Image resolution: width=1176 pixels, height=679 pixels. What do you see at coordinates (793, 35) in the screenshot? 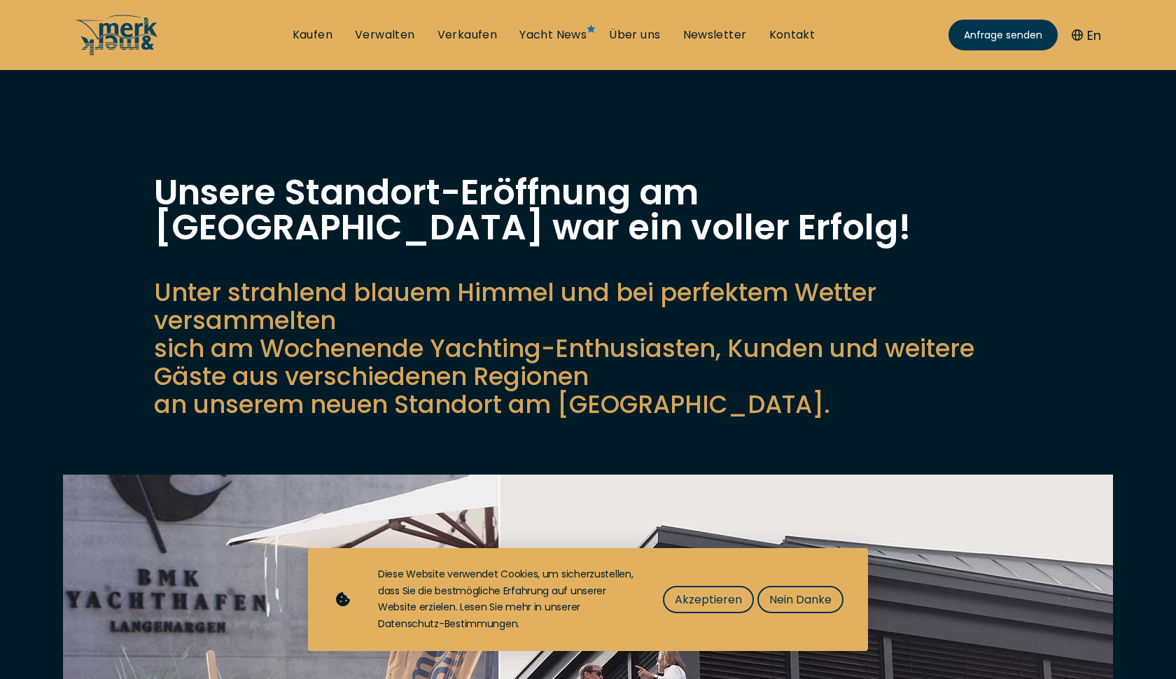
I see `a: Kontakt` at bounding box center [793, 35].